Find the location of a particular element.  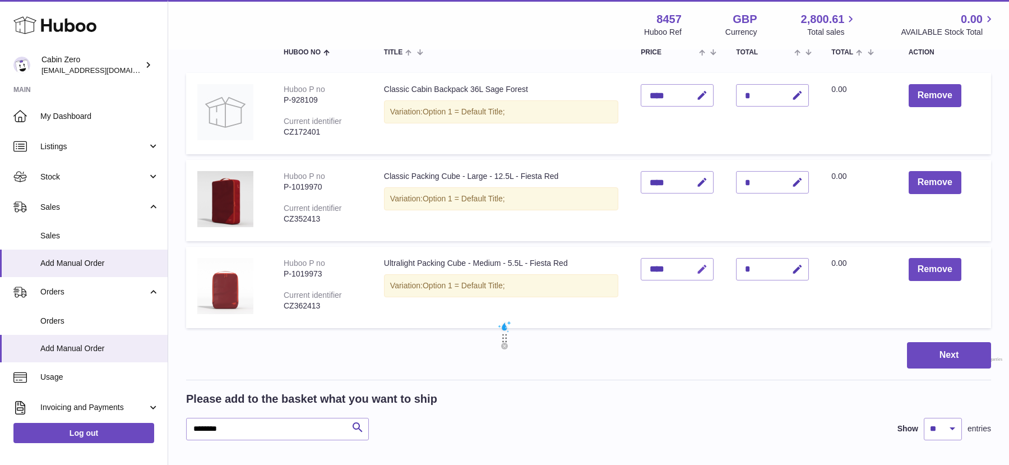

div: P-928109 is located at coordinates (322, 100).